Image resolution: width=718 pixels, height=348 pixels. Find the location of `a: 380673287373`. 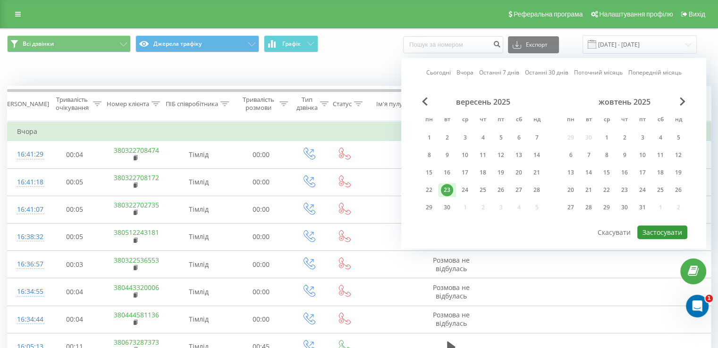

a: 380673287373 is located at coordinates (136, 342).